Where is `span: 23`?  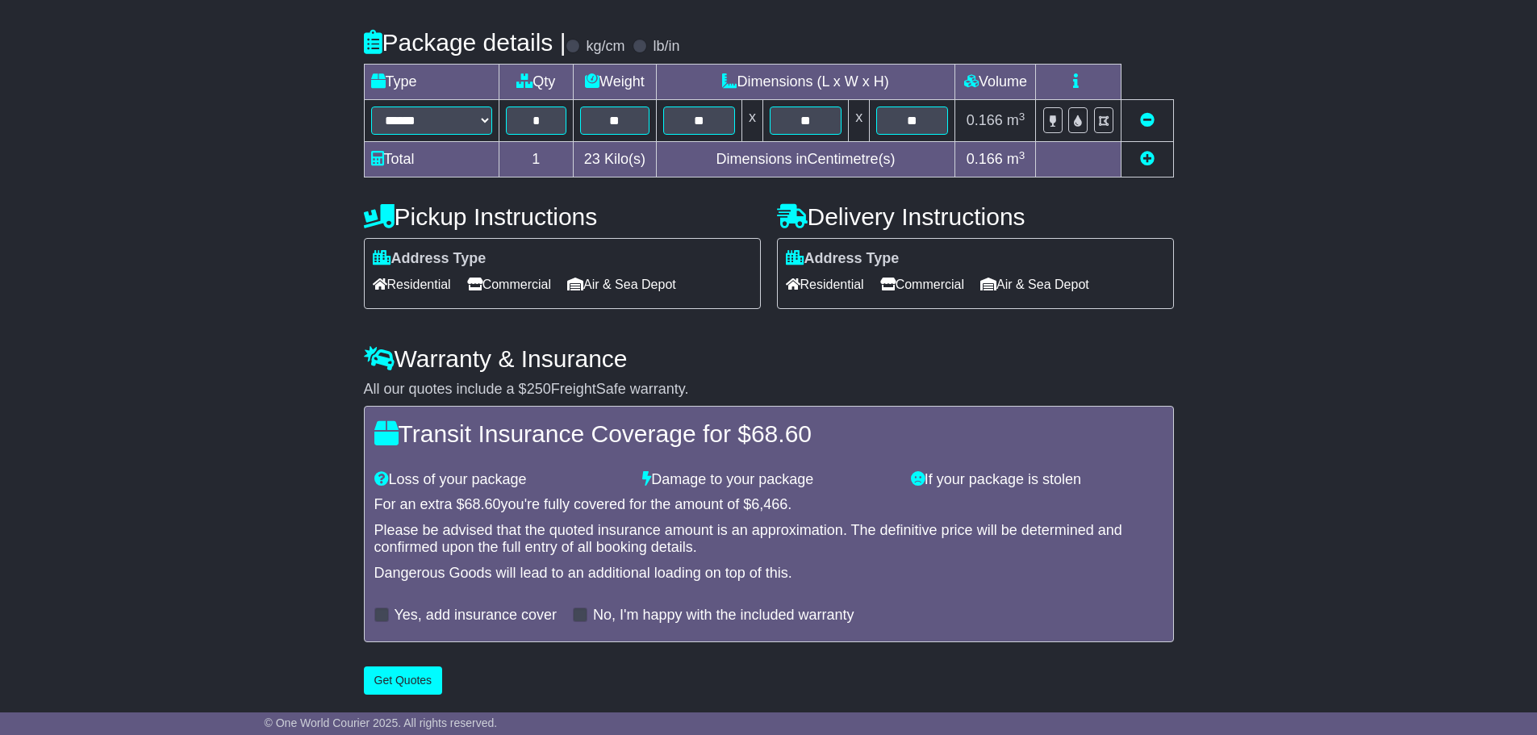
span: 23 is located at coordinates (592, 159).